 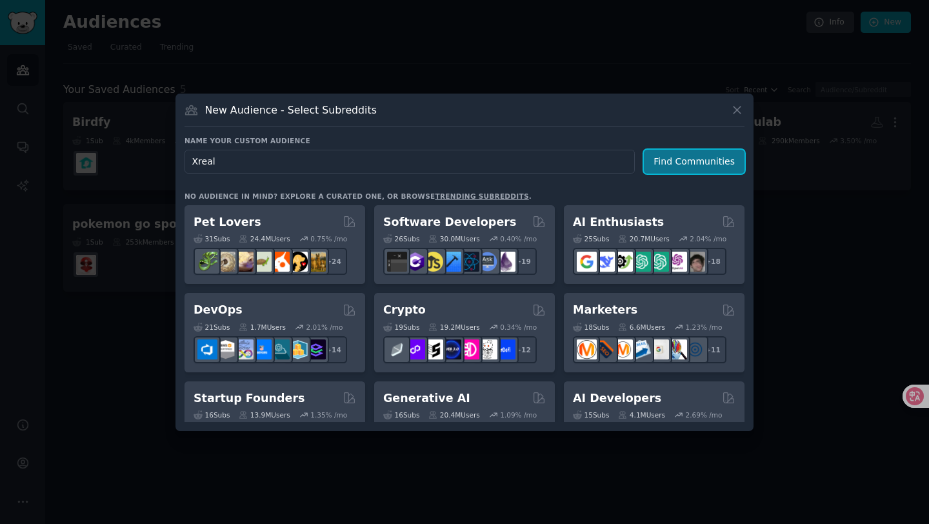 I want to click on img: DeepSeek, so click(x=605, y=261).